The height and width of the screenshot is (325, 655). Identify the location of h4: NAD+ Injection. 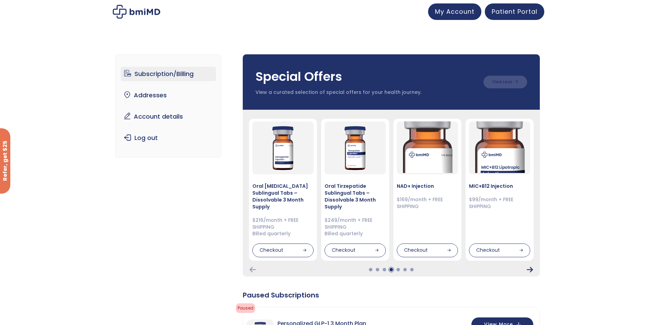
(428, 186).